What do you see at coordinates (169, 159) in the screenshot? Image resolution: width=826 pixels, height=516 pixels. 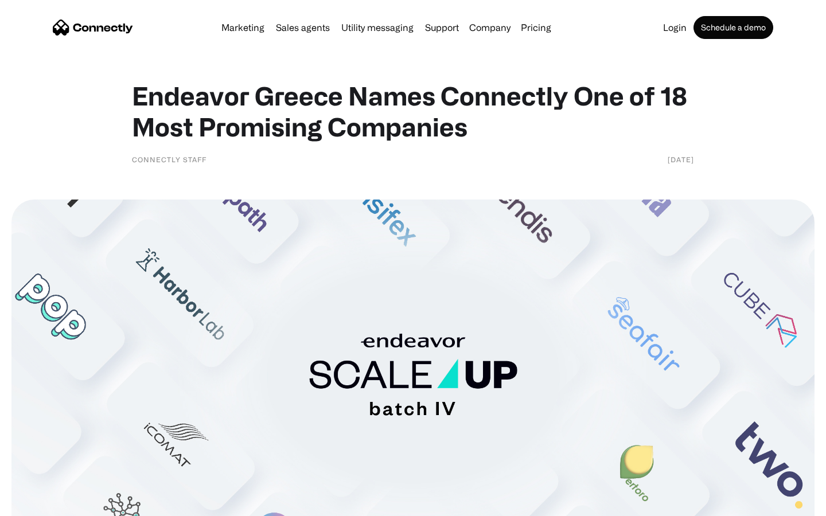 I see `div: Connectly Staff` at bounding box center [169, 159].